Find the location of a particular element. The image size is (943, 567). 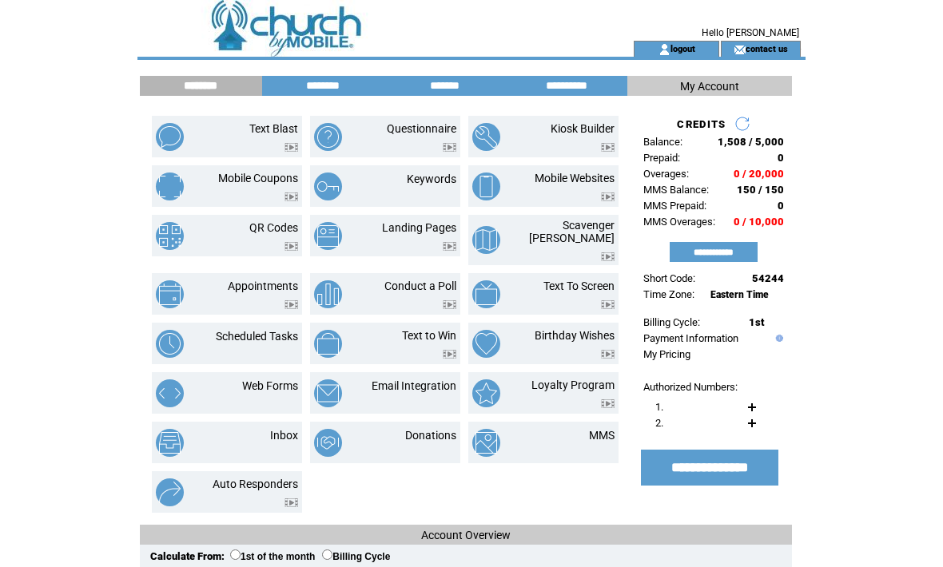

a: Payment Information is located at coordinates (690, 338).